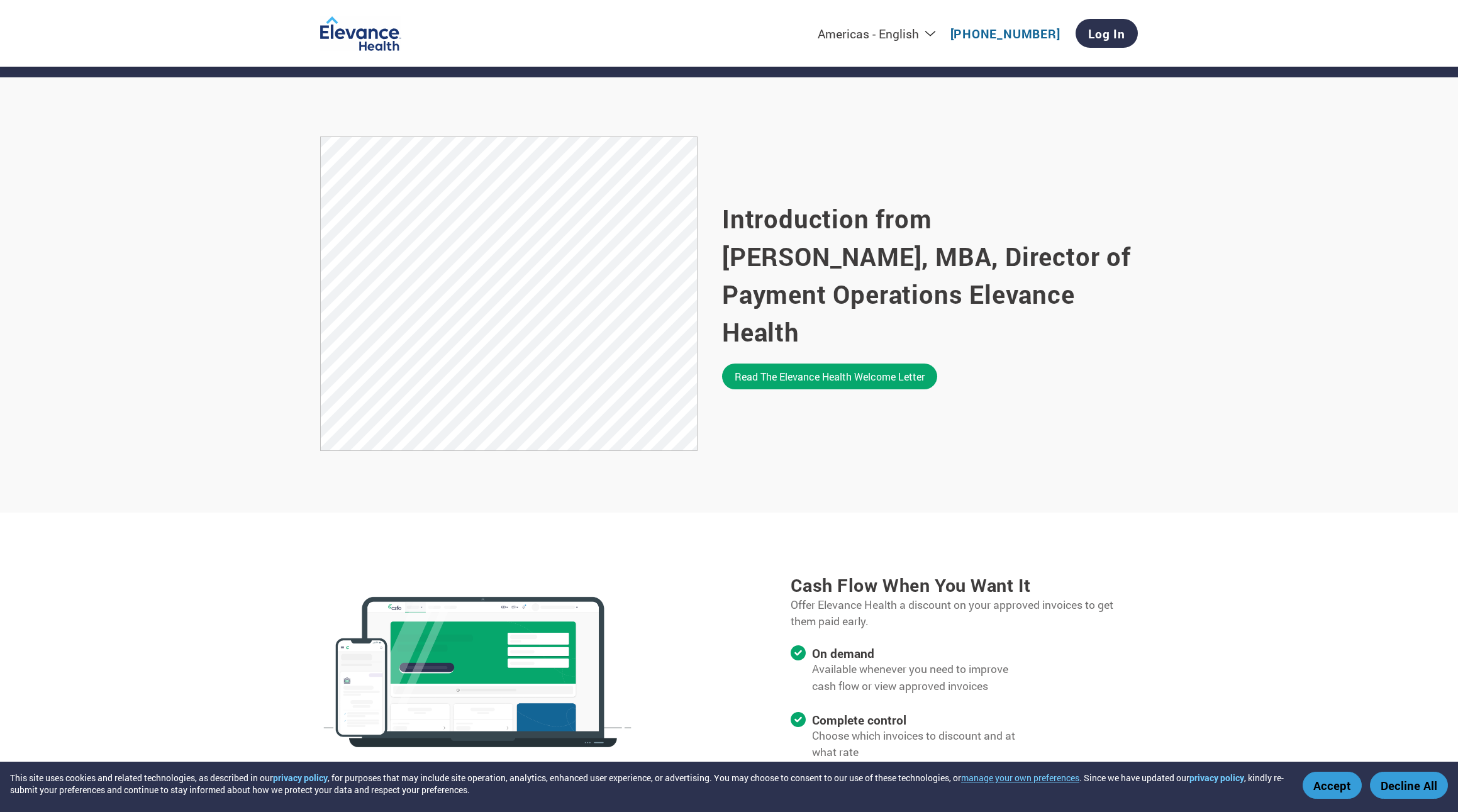  What do you see at coordinates (1409, 785) in the screenshot?
I see `button: Decline All` at bounding box center [1409, 785].